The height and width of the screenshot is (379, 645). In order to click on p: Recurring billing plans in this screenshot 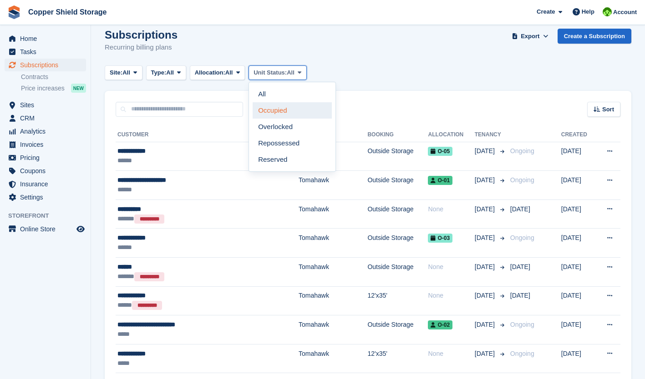, I will do `click(141, 47)`.